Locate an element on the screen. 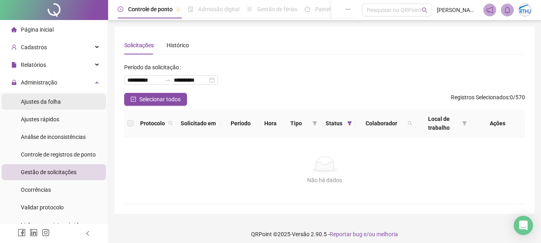  span: Local de trabalho is located at coordinates (439, 123).